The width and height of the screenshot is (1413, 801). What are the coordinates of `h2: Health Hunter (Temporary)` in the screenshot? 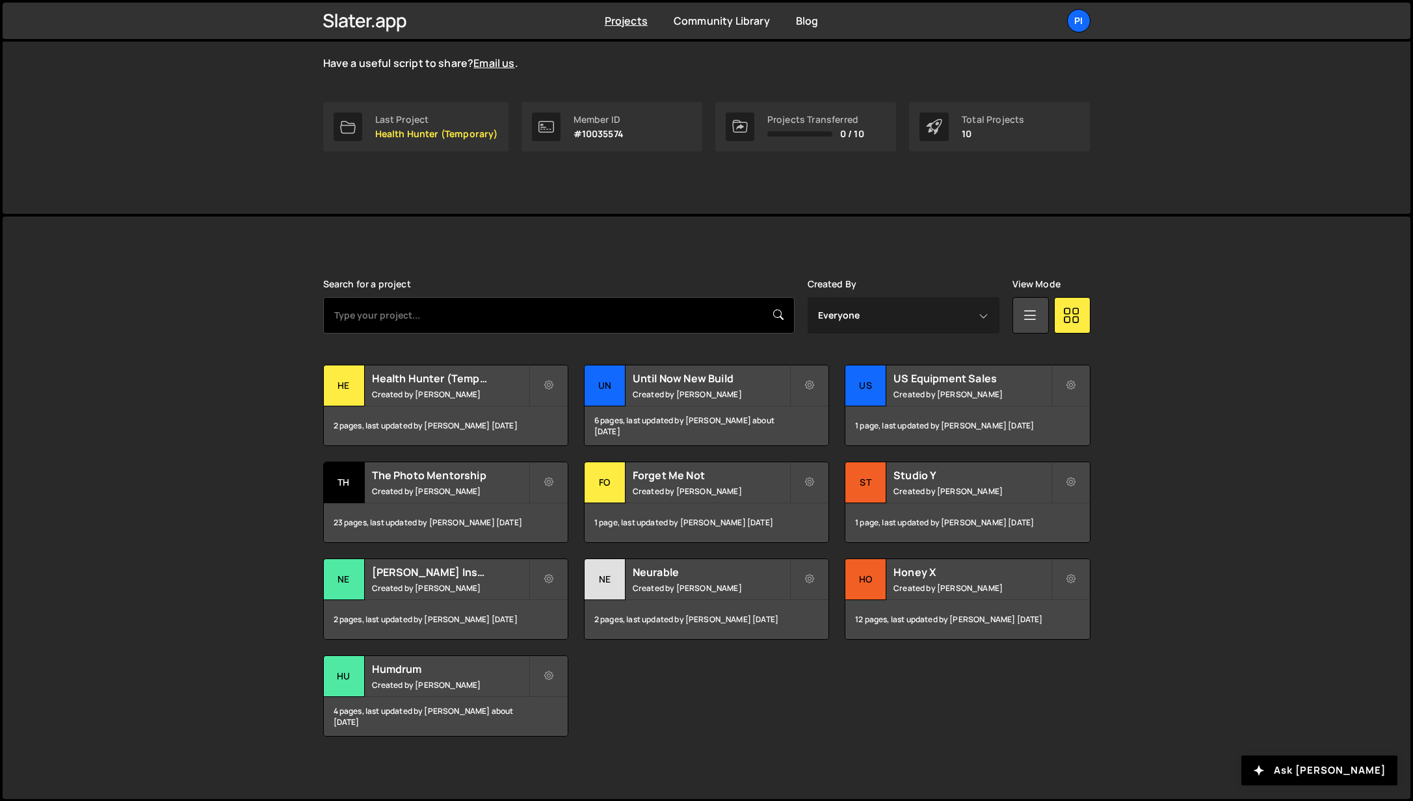 It's located at (450, 379).